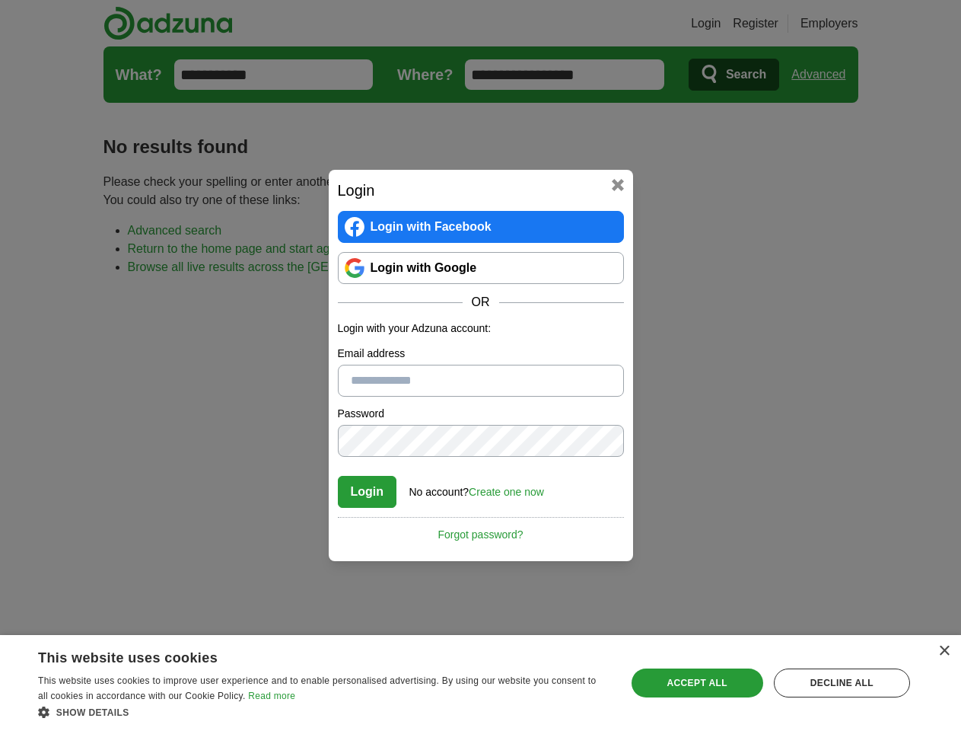 This screenshot has height=731, width=961. I want to click on a: Login with Google, so click(481, 268).